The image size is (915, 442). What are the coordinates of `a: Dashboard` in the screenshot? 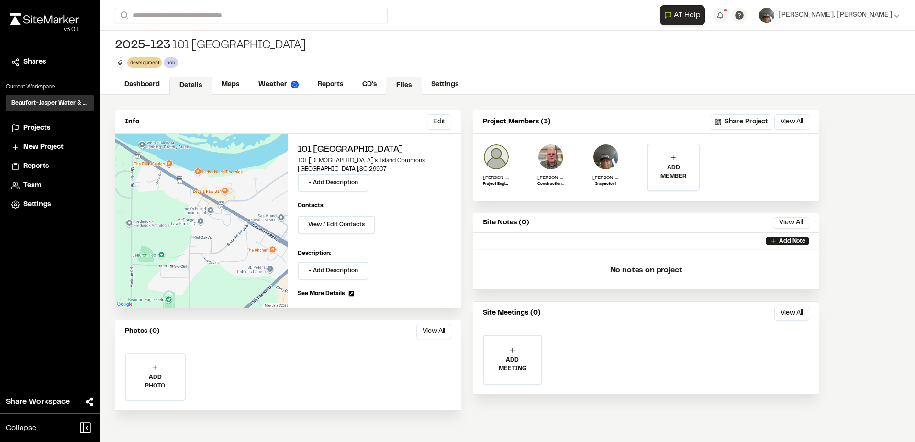 It's located at (142, 85).